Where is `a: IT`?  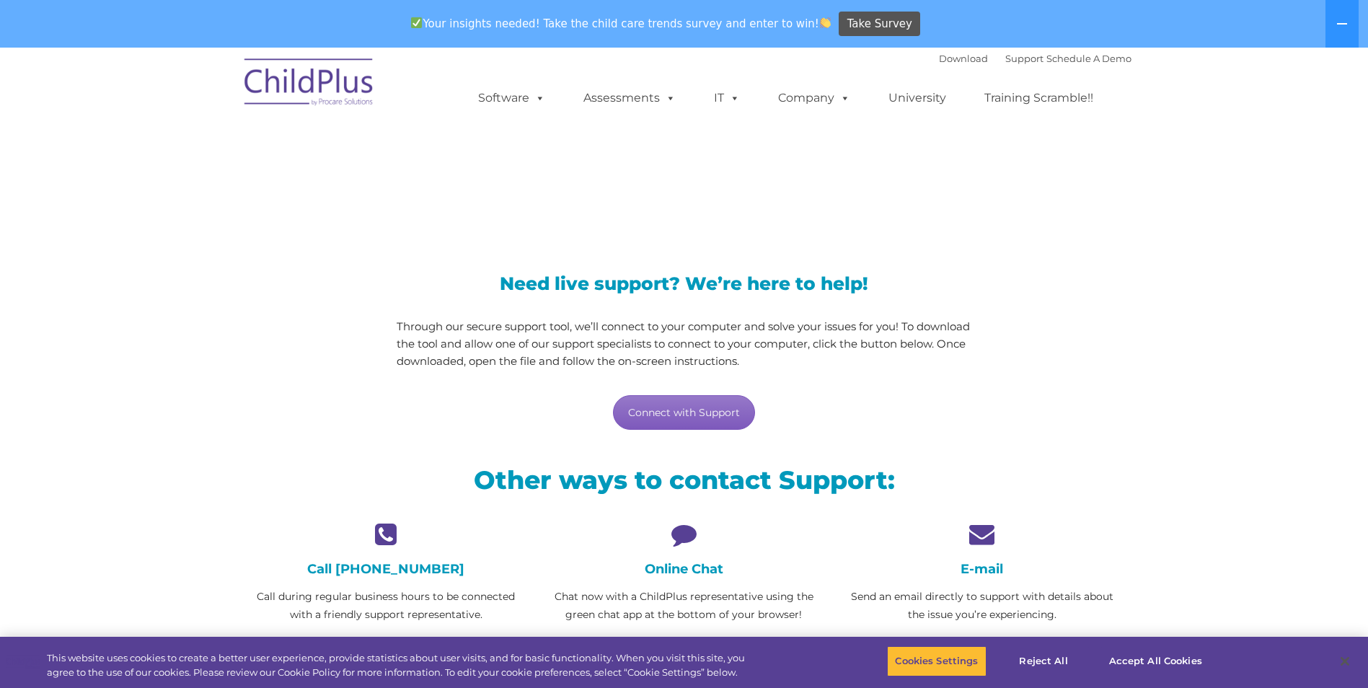 a: IT is located at coordinates (727, 98).